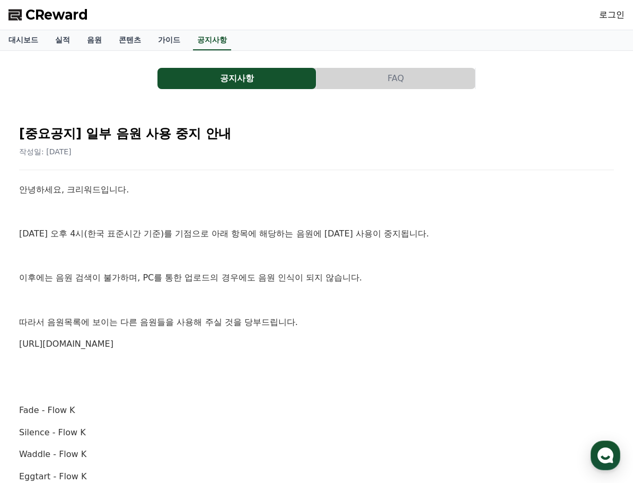  Describe the element at coordinates (395, 78) in the screenshot. I see `button: FAQ` at that location.